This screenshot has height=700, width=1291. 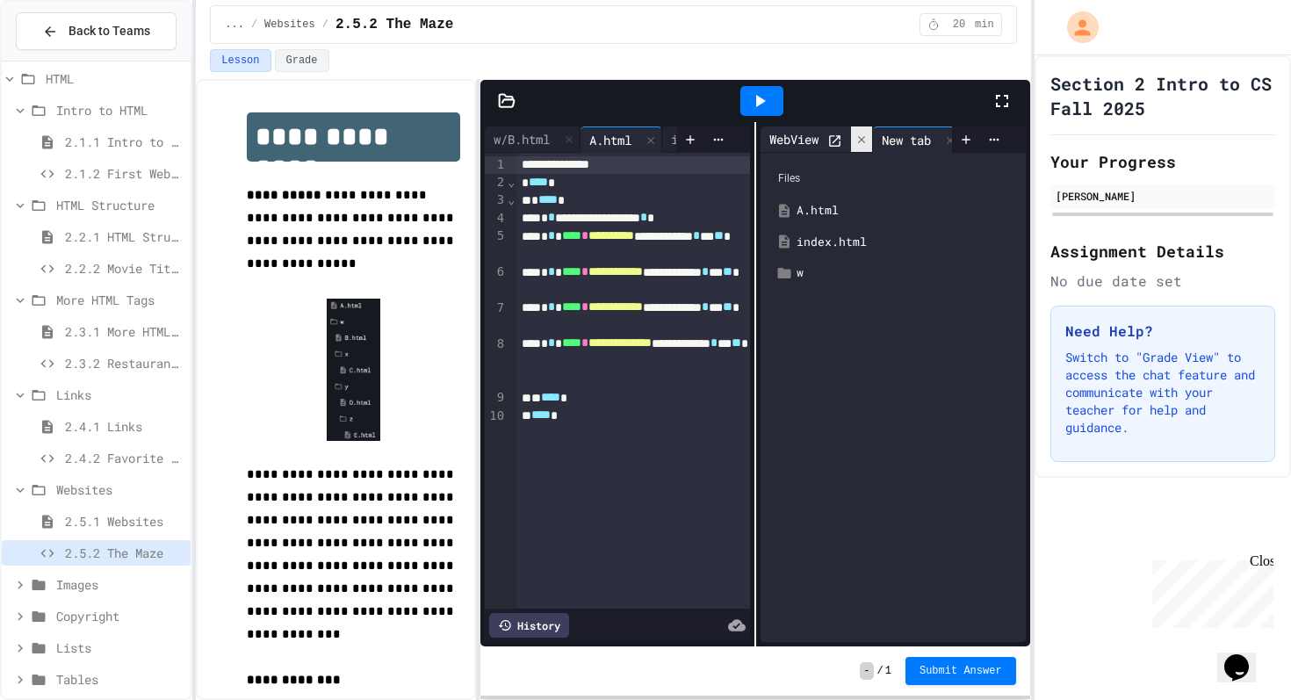 What do you see at coordinates (906, 273) in the screenshot?
I see `div: w` at bounding box center [906, 273].